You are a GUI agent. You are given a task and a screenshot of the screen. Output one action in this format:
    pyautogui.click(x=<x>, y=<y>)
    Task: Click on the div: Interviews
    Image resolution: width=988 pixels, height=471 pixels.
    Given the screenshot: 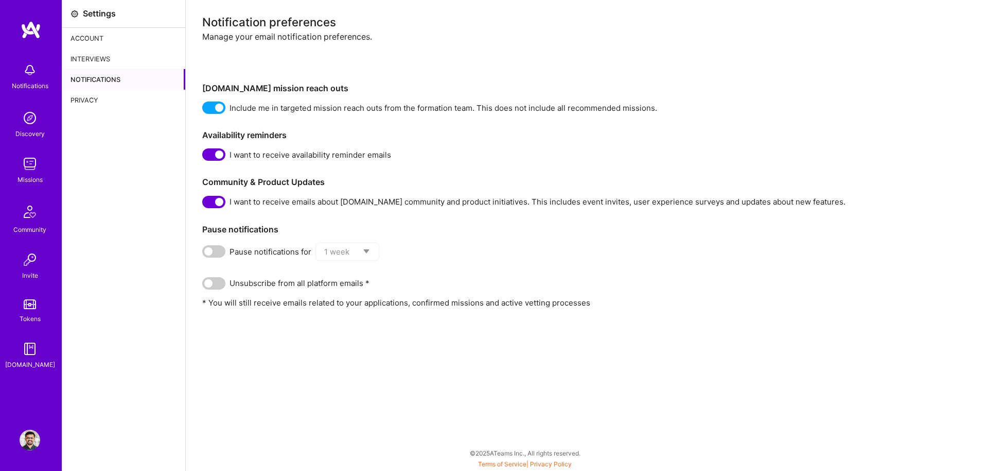 What is the action you would take?
    pyautogui.click(x=124, y=59)
    